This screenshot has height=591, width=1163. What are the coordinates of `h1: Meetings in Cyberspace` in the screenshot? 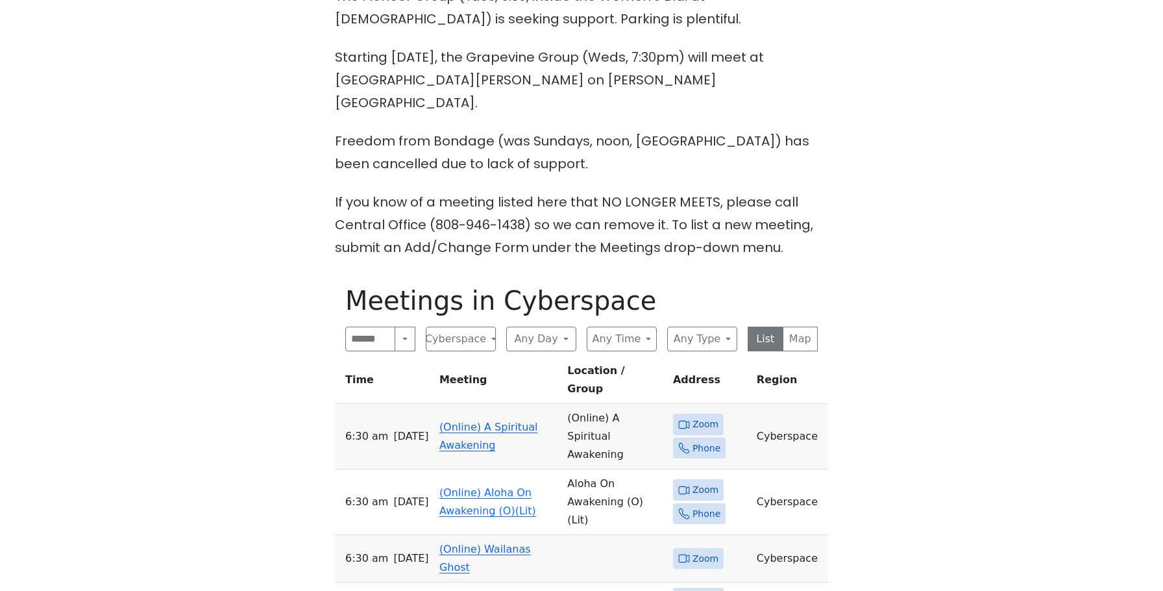 It's located at (582, 301).